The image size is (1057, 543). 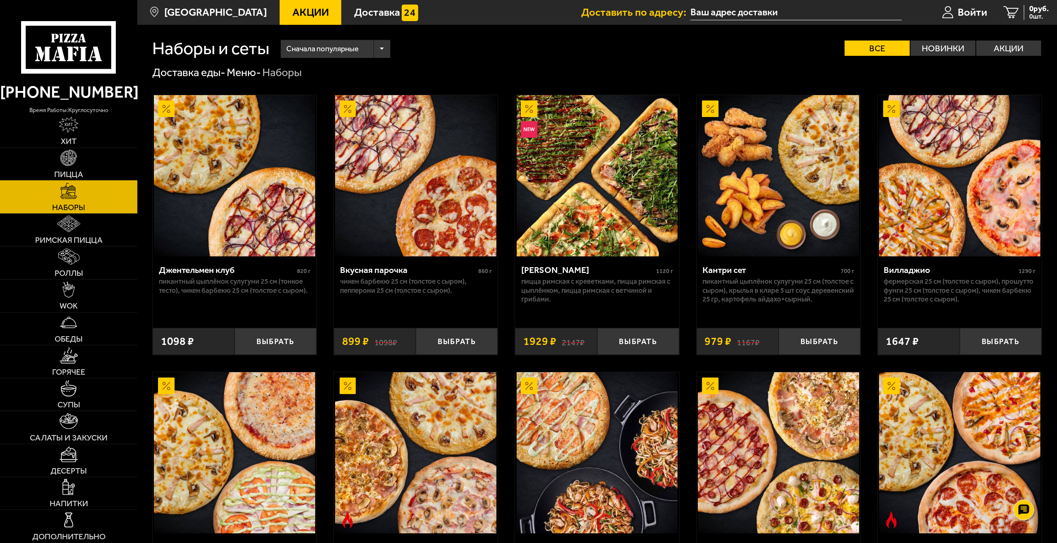 I want to click on h1: Наборы и сеты, so click(x=211, y=48).